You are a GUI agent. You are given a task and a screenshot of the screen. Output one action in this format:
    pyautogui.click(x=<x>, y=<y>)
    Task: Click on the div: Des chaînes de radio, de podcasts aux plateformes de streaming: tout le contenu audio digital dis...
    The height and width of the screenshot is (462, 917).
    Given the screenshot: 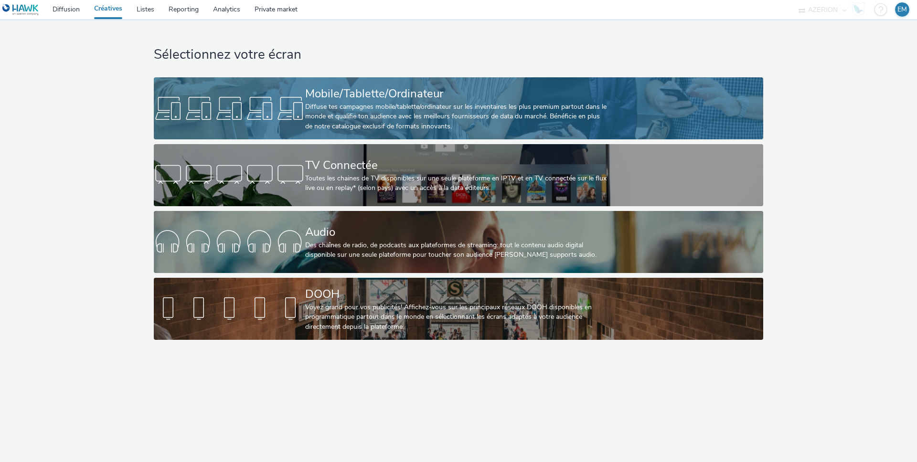 What is the action you would take?
    pyautogui.click(x=456, y=250)
    